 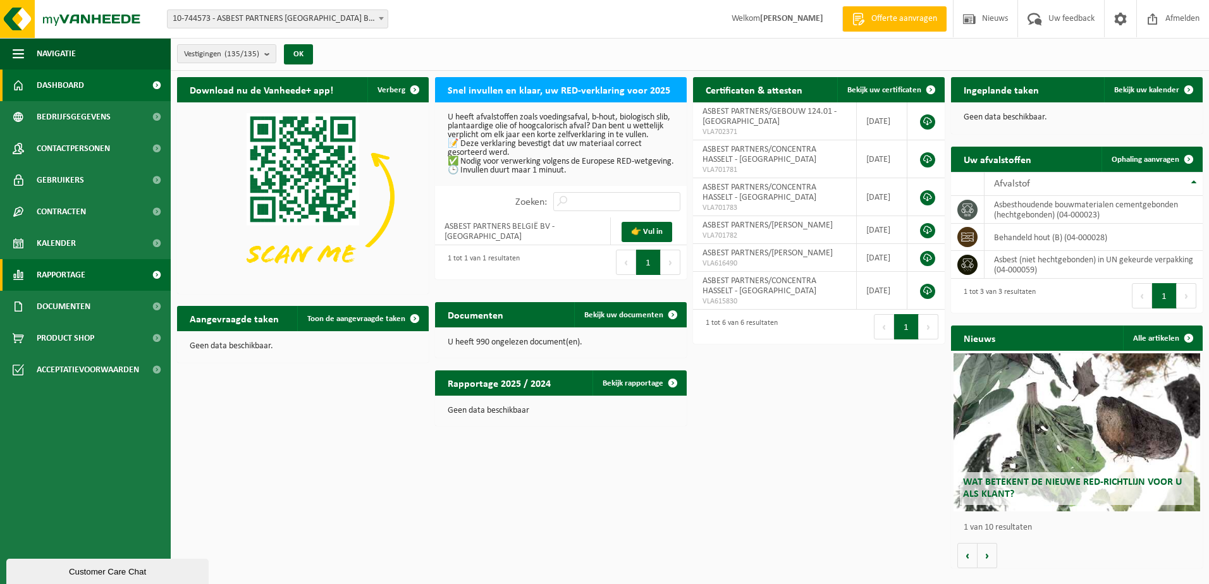 I want to click on h2: Ingeplande taken, so click(x=1001, y=89).